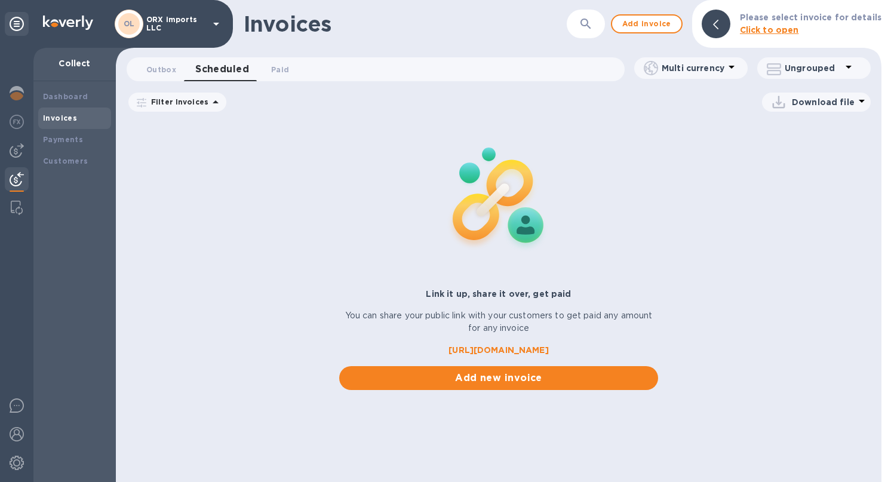 The height and width of the screenshot is (482, 891). I want to click on div: Unpin categories, so click(17, 24).